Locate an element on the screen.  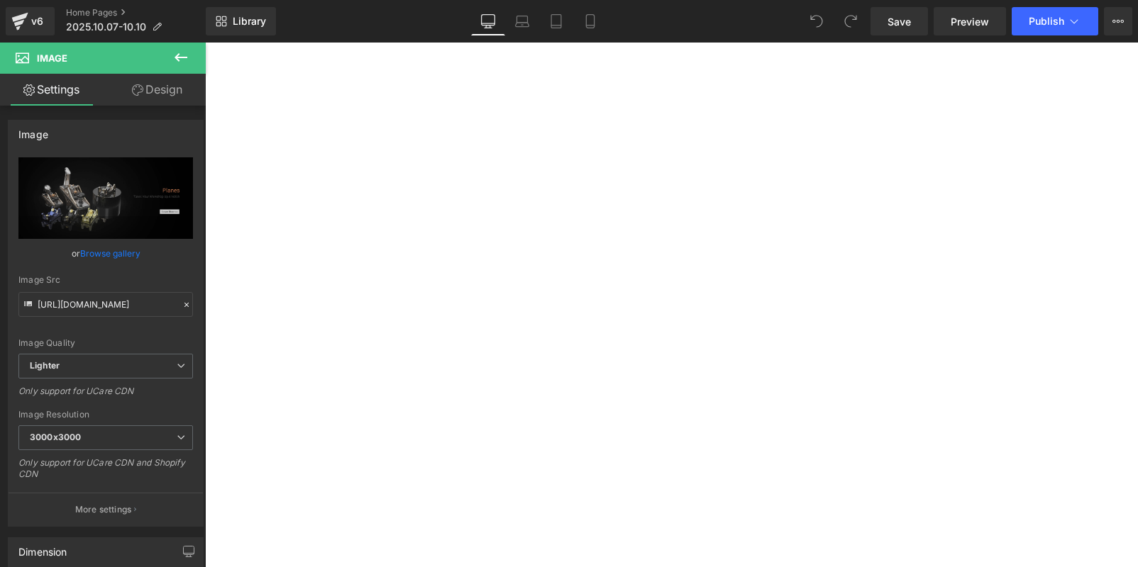
a: v6 is located at coordinates (30, 21).